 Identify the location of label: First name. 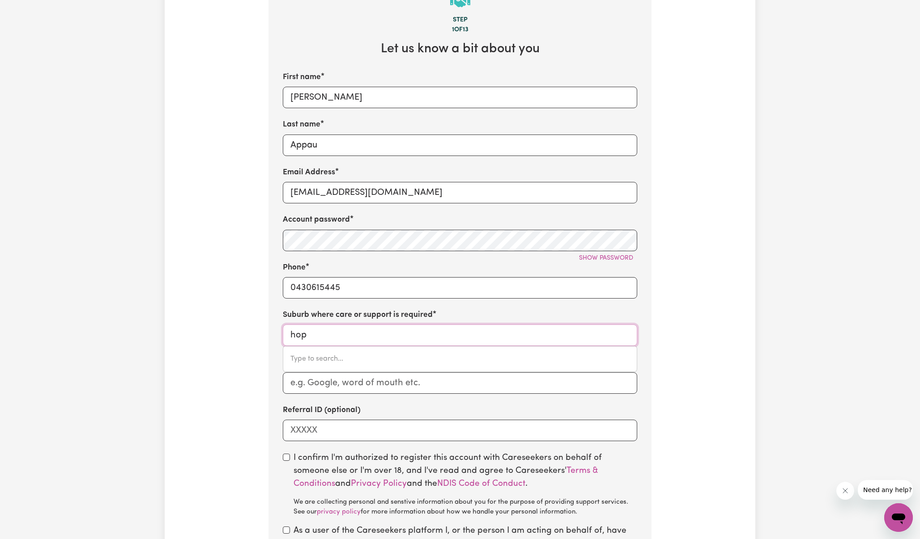
(301, 77).